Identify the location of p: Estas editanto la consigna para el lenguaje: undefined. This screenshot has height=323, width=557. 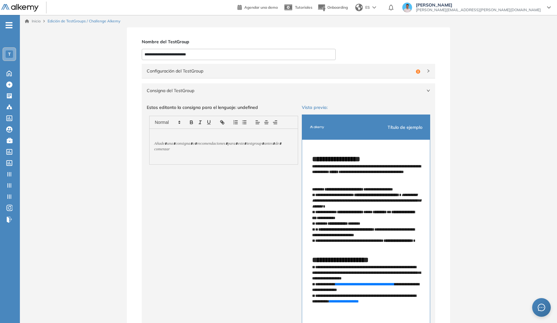
(224, 107).